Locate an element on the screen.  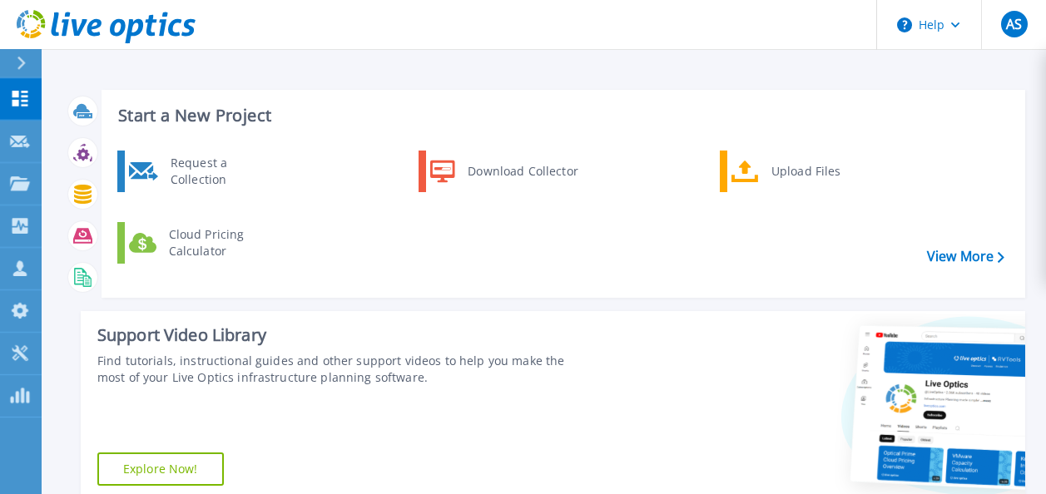
div: Support Video Library is located at coordinates (343, 335).